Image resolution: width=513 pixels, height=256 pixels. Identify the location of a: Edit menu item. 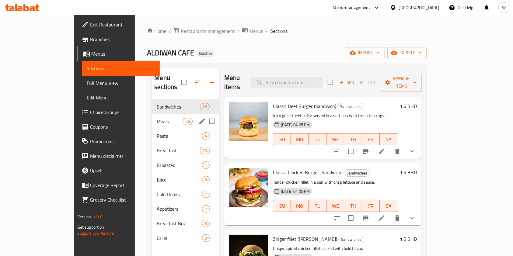
(382, 218).